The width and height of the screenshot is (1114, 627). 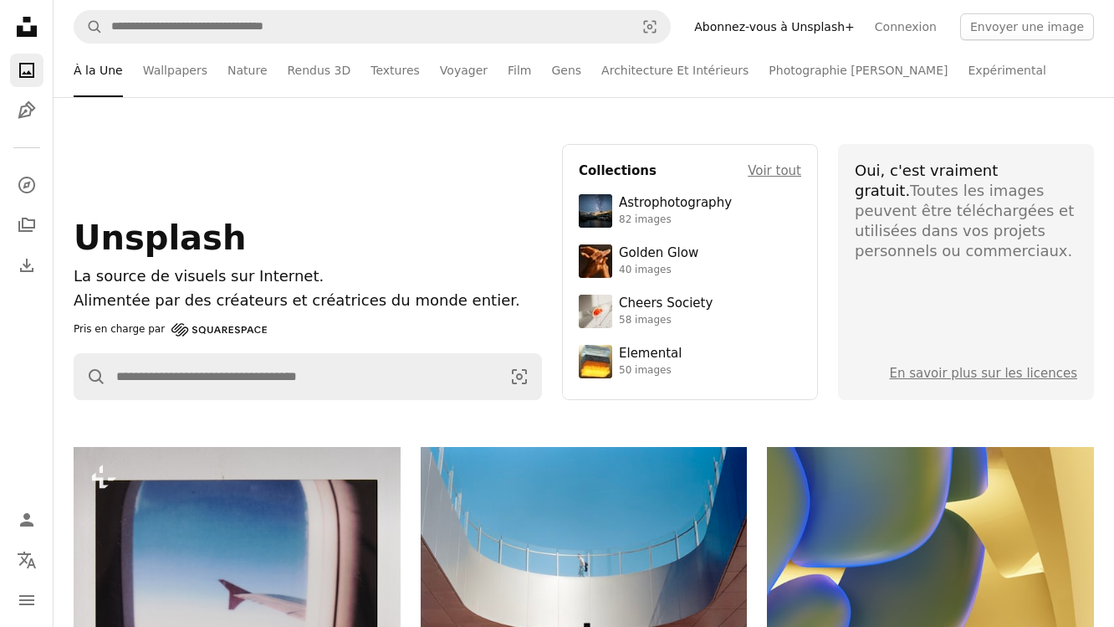 I want to click on a: Architecture Et Intérieurs, so click(x=675, y=70).